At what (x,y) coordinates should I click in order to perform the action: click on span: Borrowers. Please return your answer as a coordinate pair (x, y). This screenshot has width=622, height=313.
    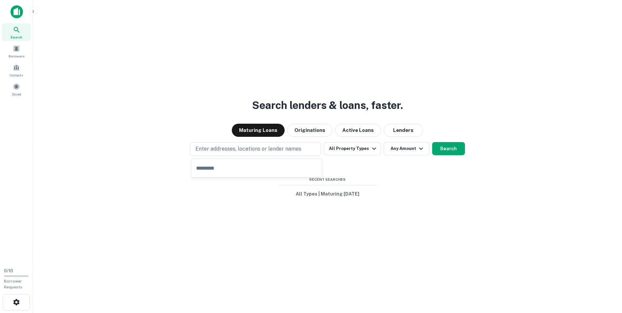
    Looking at the image, I should click on (16, 56).